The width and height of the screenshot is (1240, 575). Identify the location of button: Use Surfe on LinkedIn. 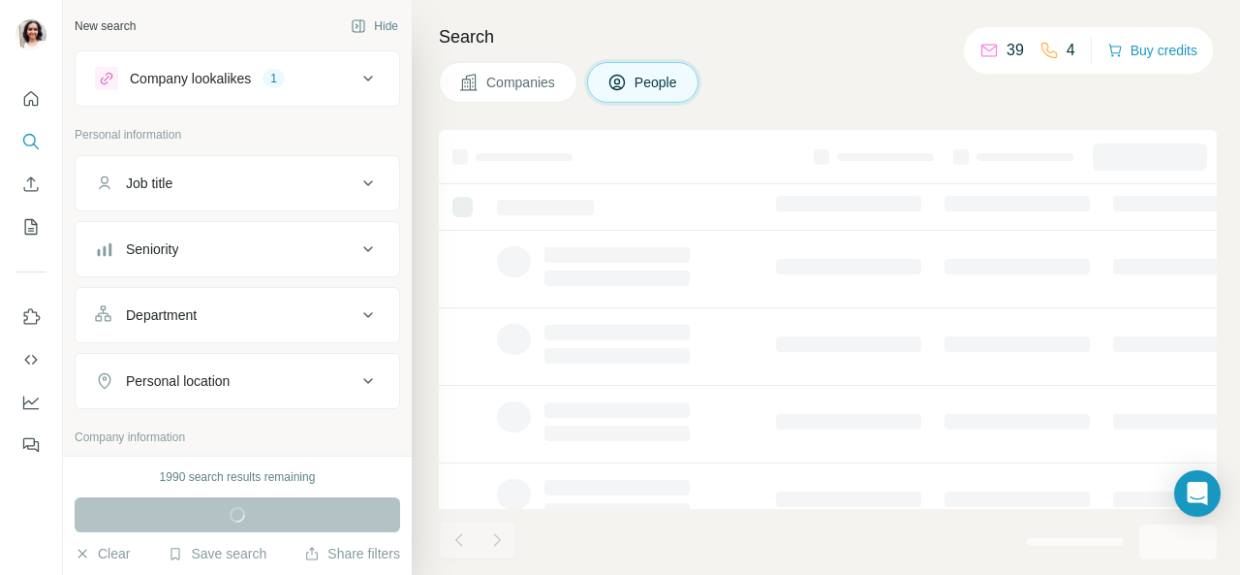
(31, 317).